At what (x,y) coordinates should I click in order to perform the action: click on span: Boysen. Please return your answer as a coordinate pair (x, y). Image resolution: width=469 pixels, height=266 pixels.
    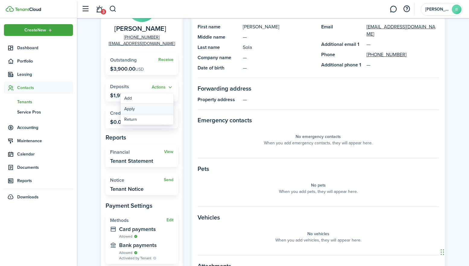
    Looking at the image, I should click on (438, 9).